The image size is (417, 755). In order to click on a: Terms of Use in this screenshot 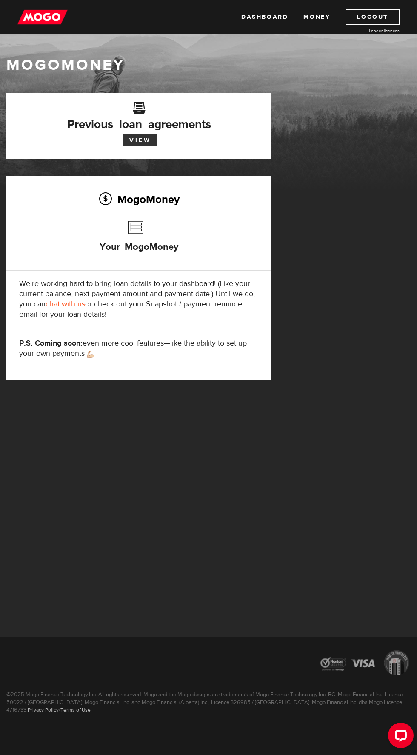, I will do `click(75, 710)`.